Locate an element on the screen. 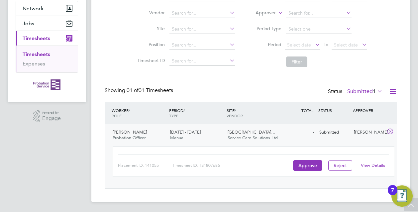 The height and width of the screenshot is (212, 418). span: Engage is located at coordinates (52, 118).